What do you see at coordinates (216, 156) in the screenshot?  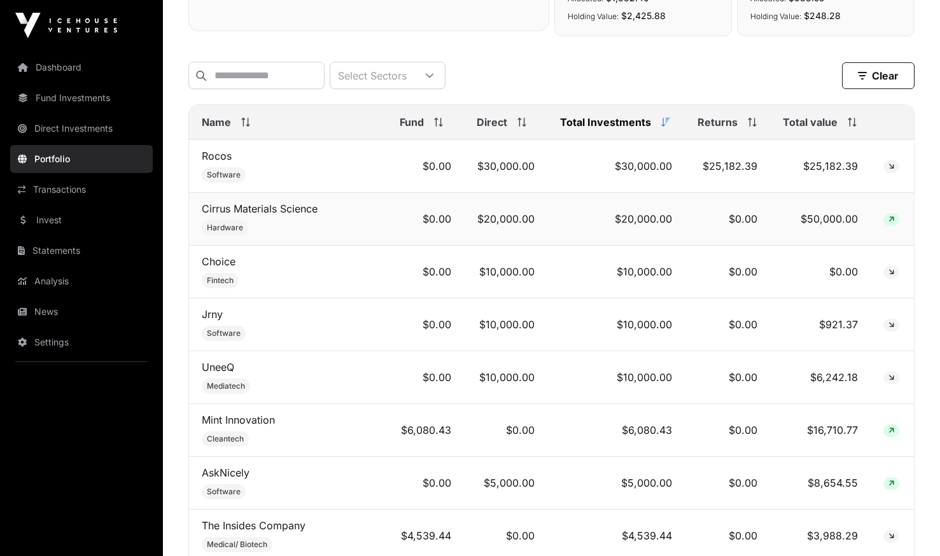 I see `a: Rocos` at bounding box center [216, 156].